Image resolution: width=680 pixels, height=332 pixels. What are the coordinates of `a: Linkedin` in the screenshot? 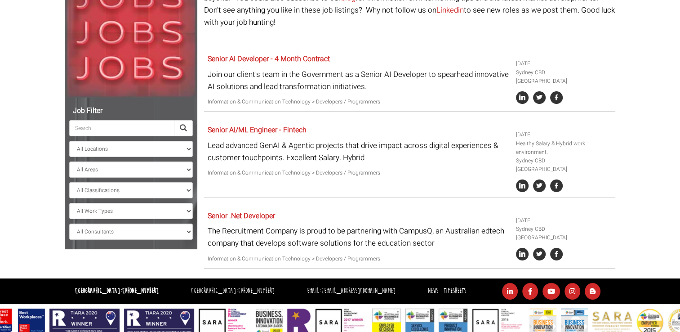 It's located at (450, 10).